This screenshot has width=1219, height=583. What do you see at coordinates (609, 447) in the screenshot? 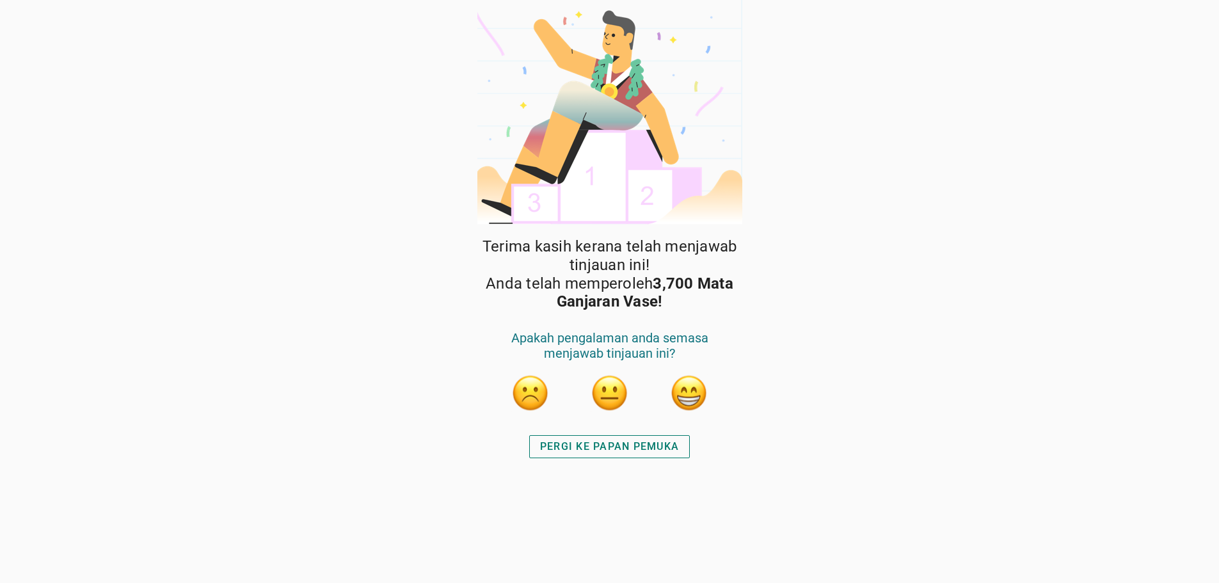
I see `div: PERGI KE PAPAN PEMUKA` at bounding box center [609, 447].